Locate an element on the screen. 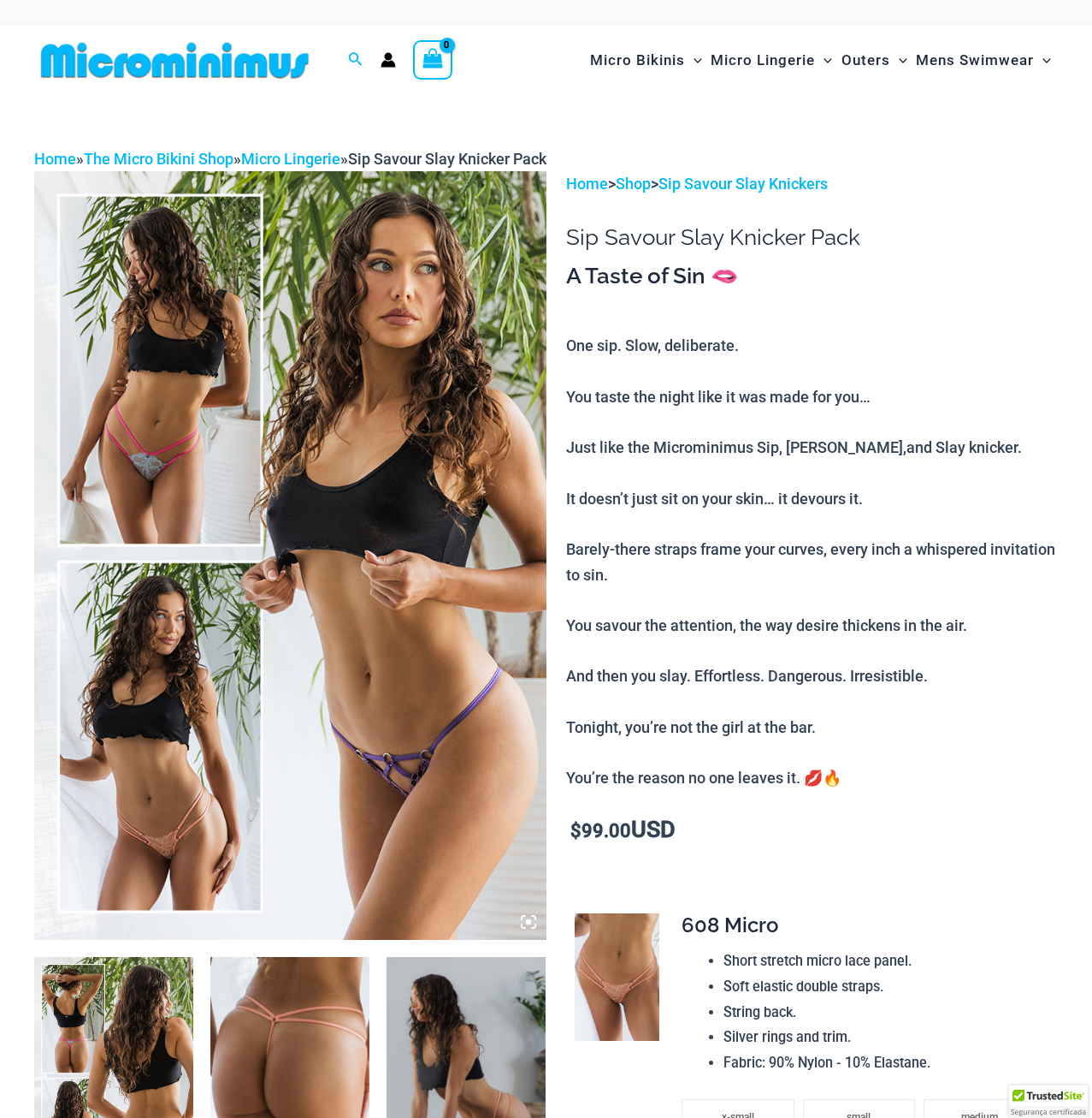  a: Micro LingerieMenu ToggleMenu Toggle is located at coordinates (771, 60).